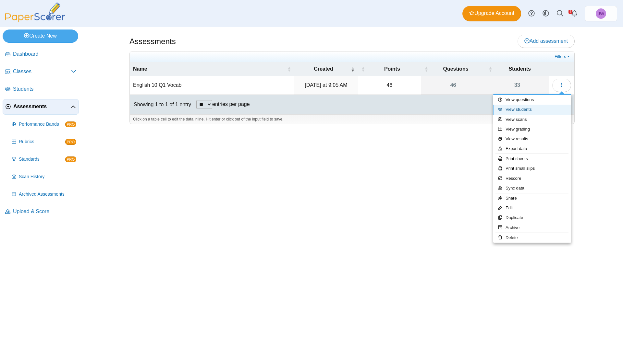 This screenshot has height=345, width=623. What do you see at coordinates (160, 105) in the screenshot?
I see `div: Showing 1 to 1 of 1 entry` at bounding box center [160, 105].